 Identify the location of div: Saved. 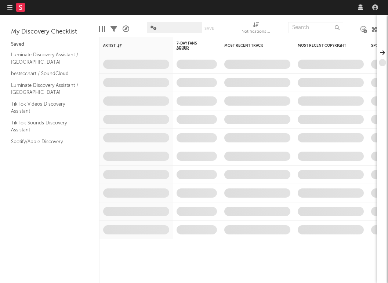
(50, 44).